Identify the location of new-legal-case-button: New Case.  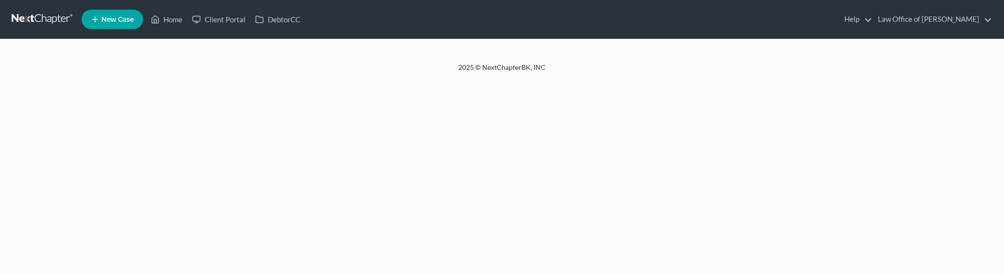
(112, 19).